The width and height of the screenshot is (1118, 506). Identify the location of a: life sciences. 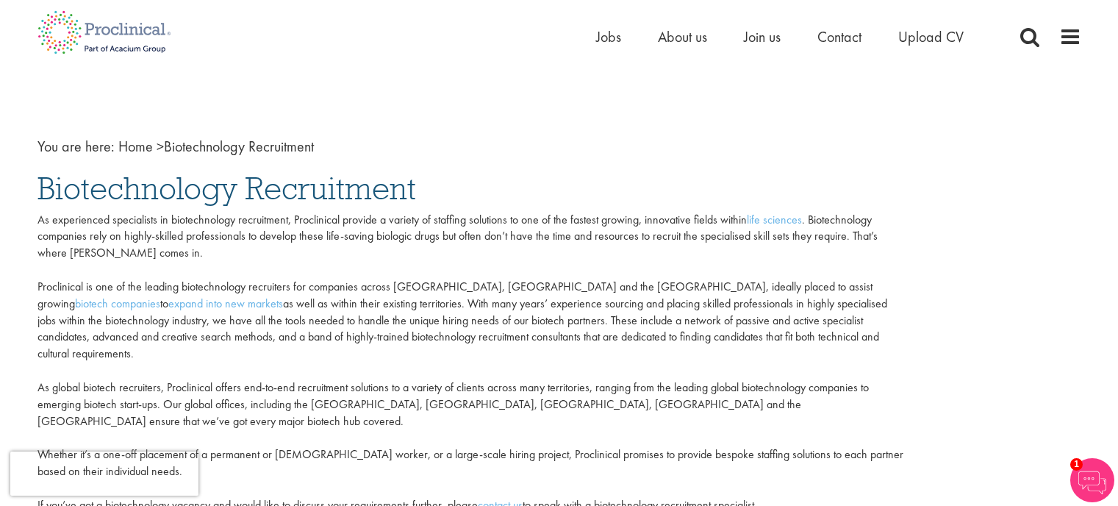
(774, 219).